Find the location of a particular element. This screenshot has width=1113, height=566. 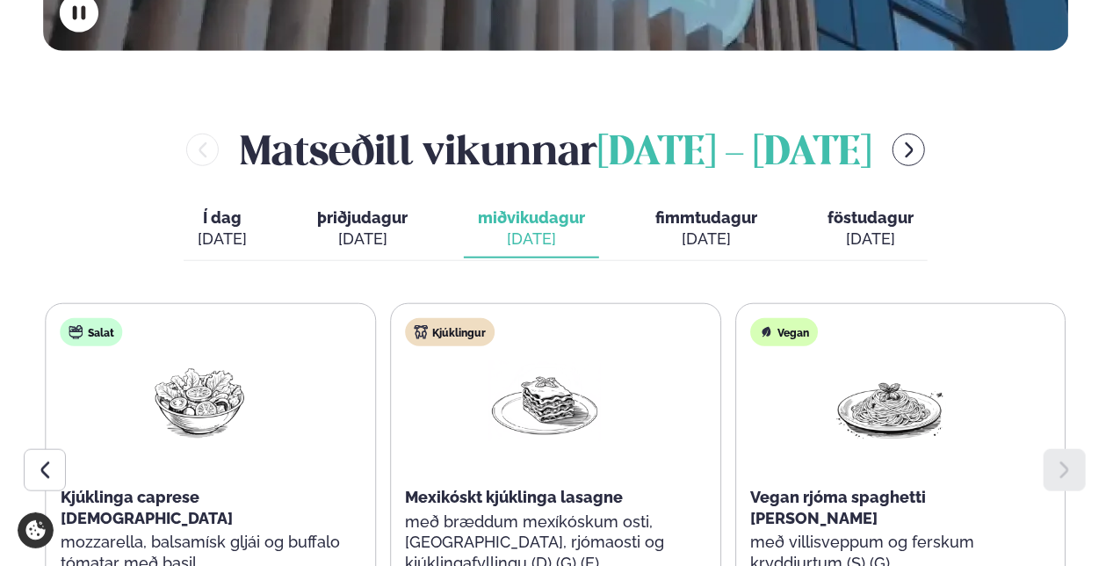

div: Salat is located at coordinates (91, 332).